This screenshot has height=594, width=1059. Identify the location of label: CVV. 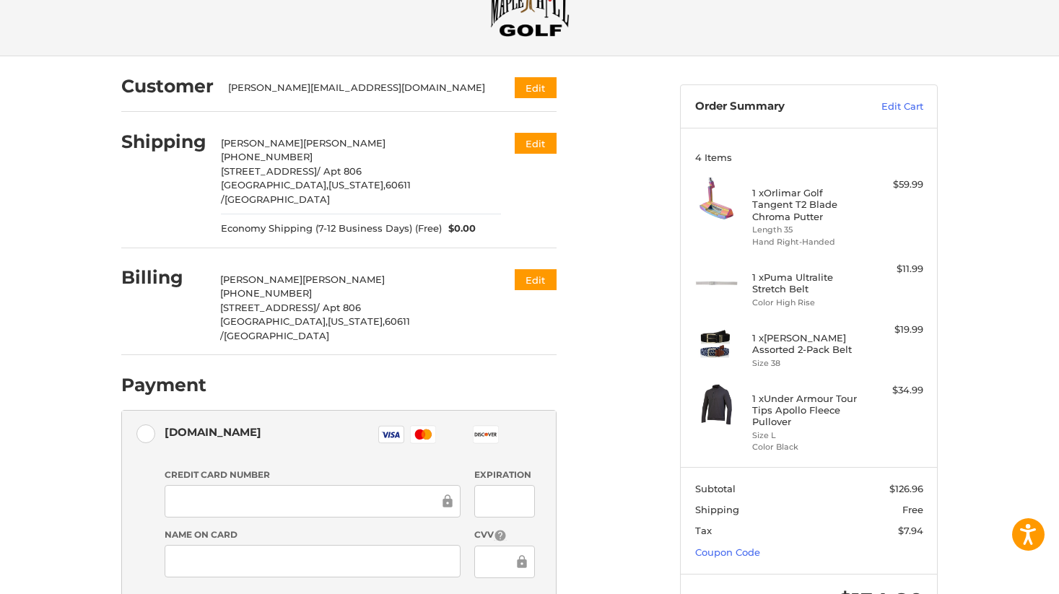
(504, 535).